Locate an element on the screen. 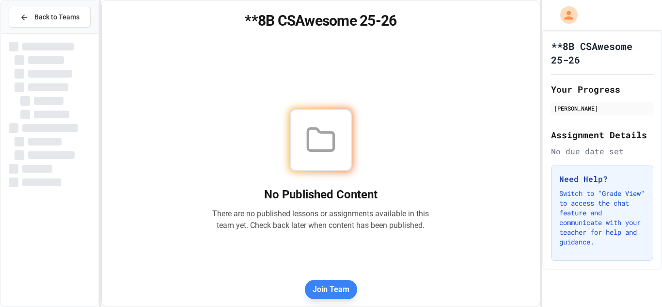  button: Back to Teams is located at coordinates (49, 17).